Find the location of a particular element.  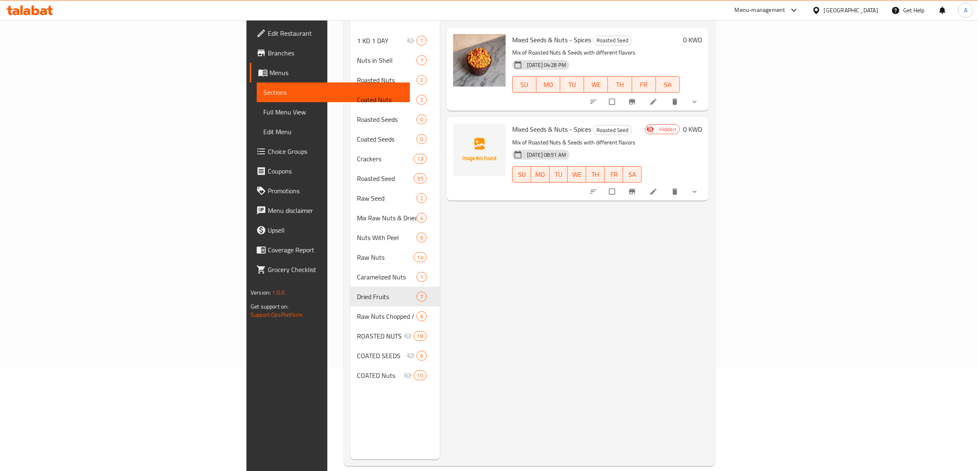

div: Dried Fruits7 is located at coordinates (395, 297).